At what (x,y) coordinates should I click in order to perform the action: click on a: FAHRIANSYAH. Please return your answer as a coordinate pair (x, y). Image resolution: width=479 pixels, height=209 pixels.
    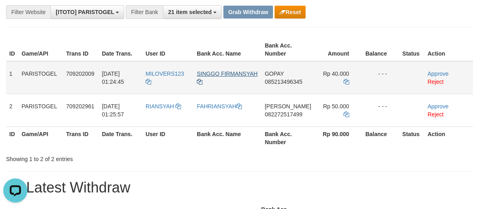
    Looking at the image, I should click on (219, 107).